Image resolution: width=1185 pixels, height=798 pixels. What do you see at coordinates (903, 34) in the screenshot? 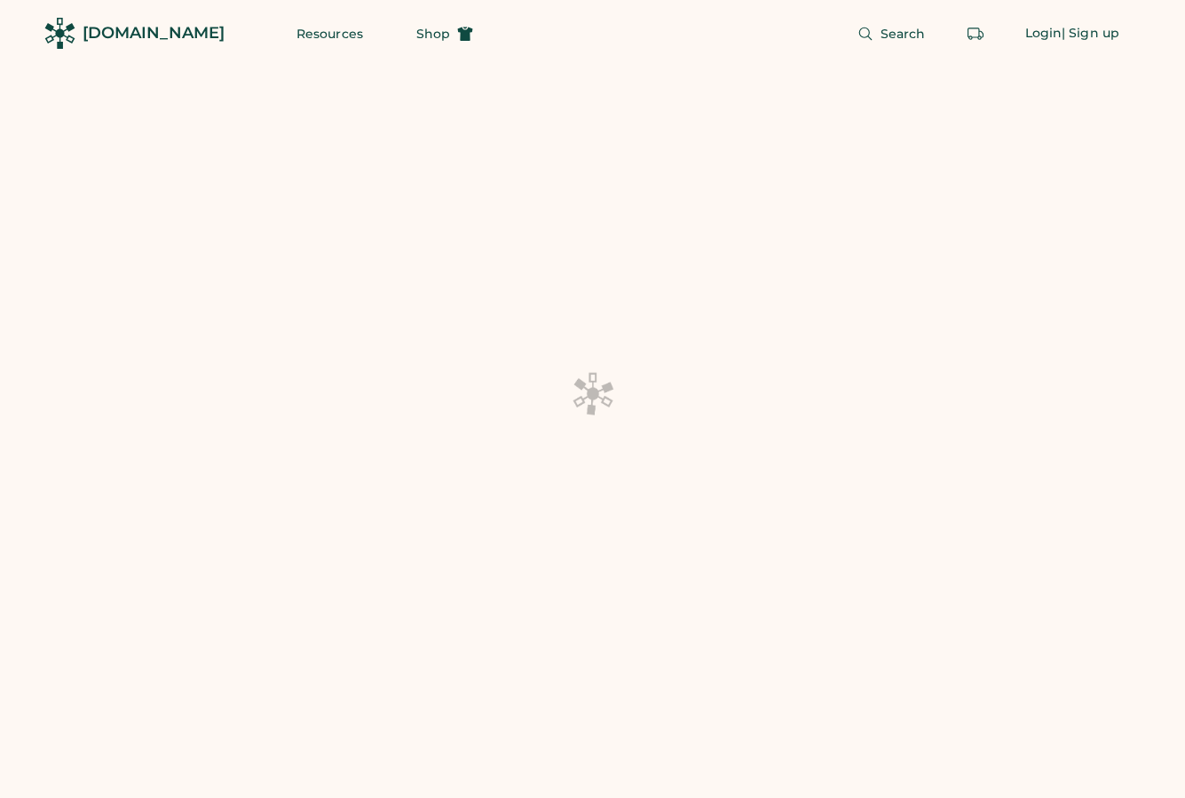
I see `span: Search` at bounding box center [903, 34].